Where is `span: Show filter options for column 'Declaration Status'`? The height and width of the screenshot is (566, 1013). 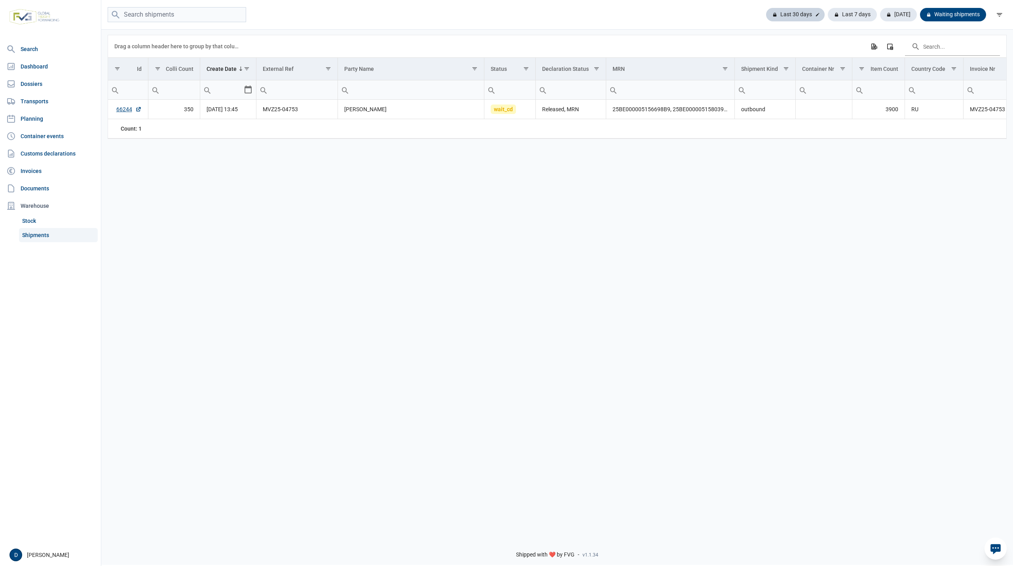 span: Show filter options for column 'Declaration Status' is located at coordinates (596, 68).